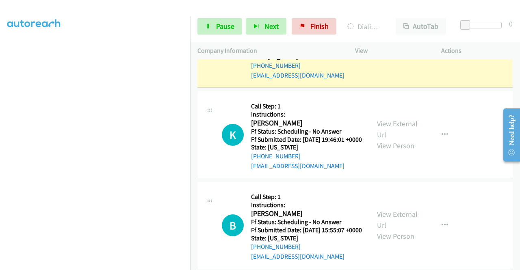 The width and height of the screenshot is (520, 270). What do you see at coordinates (15, 27) in the screenshot?
I see `div: Need help?` at bounding box center [15, 27].